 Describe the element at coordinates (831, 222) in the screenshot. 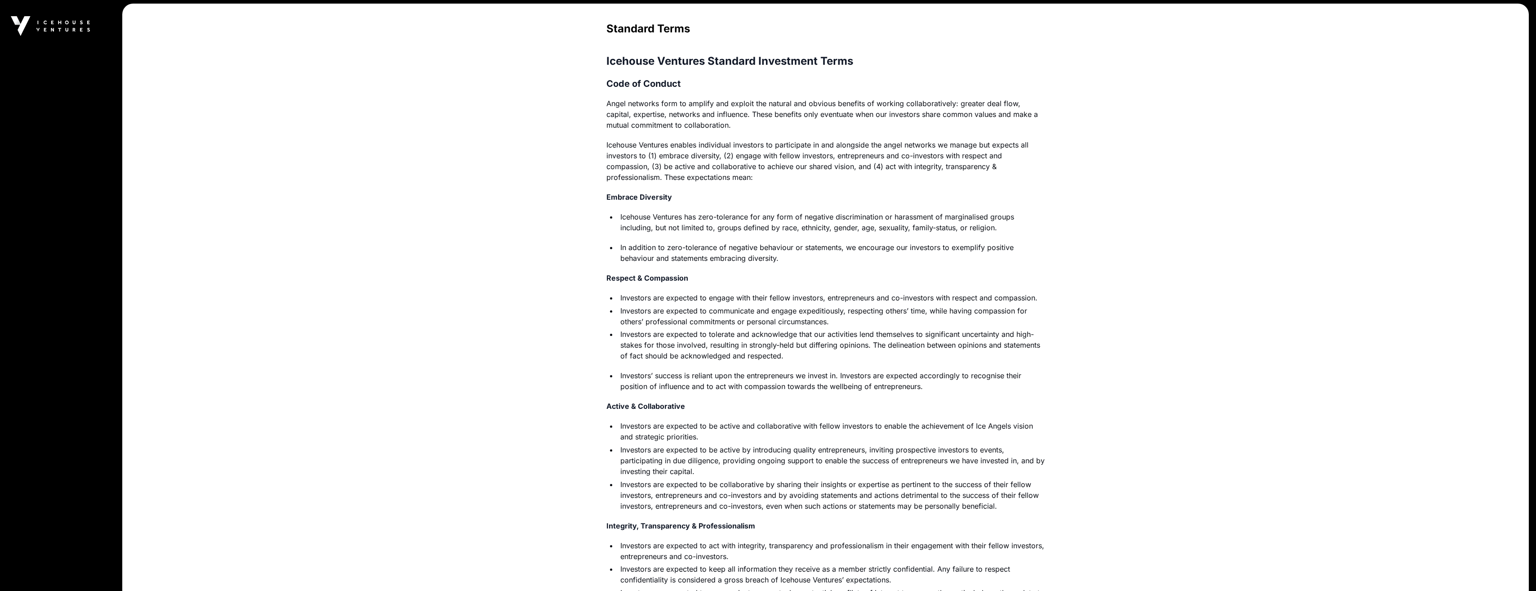

I see `li: Icehouse Ventures has zero-tolerance for any form of negative discrimination or harassment of mar...` at that location.